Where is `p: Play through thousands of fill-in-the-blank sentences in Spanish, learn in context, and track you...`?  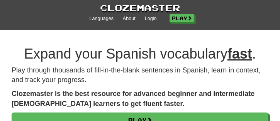 p: Play through thousands of fill-in-the-blank sentences in Spanish, learn in context, and track you... is located at coordinates (140, 75).